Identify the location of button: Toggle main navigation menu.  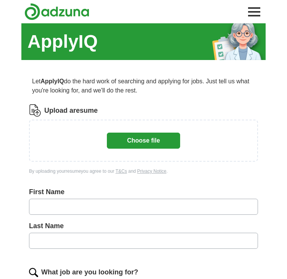
(254, 12).